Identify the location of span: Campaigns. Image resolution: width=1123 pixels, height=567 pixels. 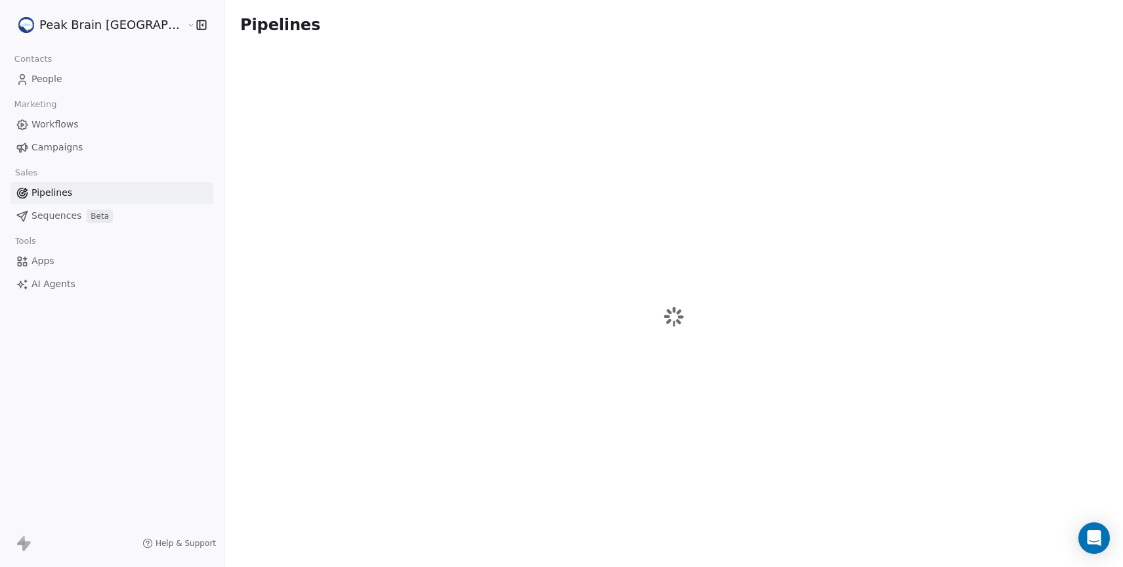
(57, 147).